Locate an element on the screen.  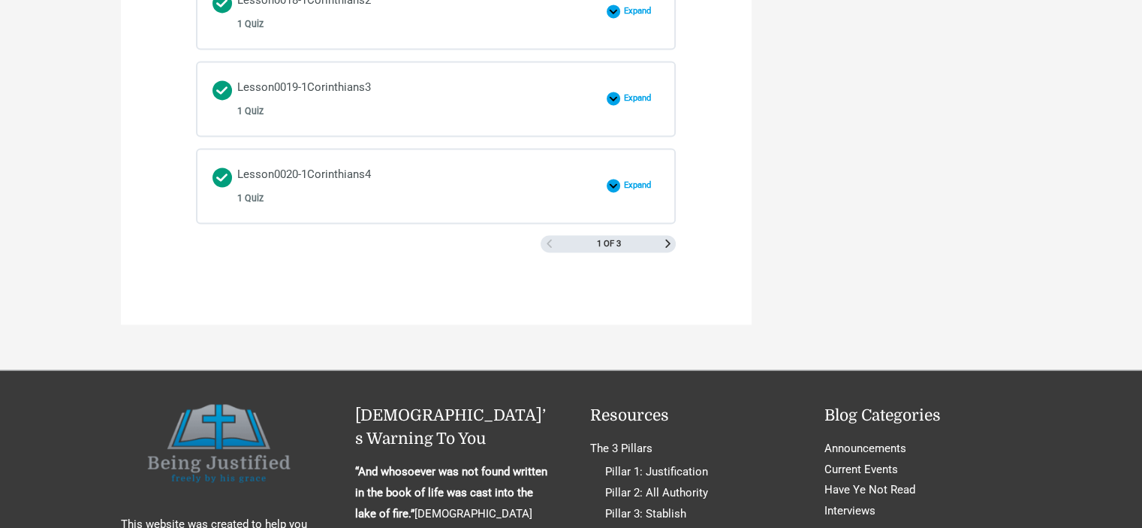
a: Pillar 3: Stablish is located at coordinates (645, 513).